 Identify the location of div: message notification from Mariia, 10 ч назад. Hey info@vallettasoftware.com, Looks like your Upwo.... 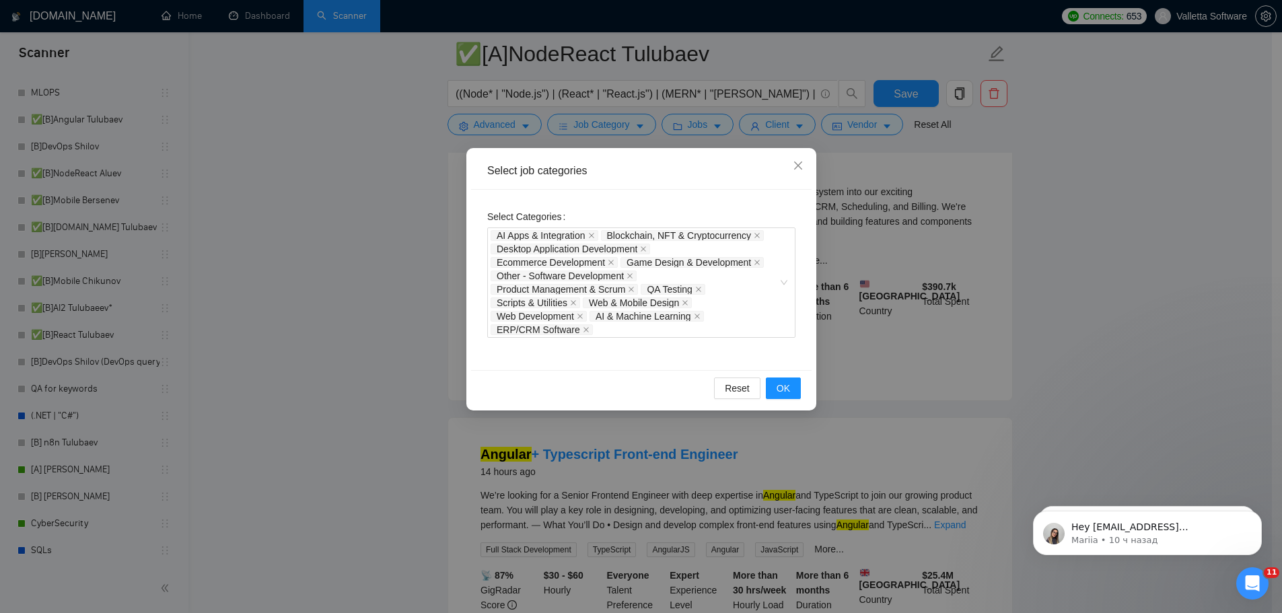
(135, 50).